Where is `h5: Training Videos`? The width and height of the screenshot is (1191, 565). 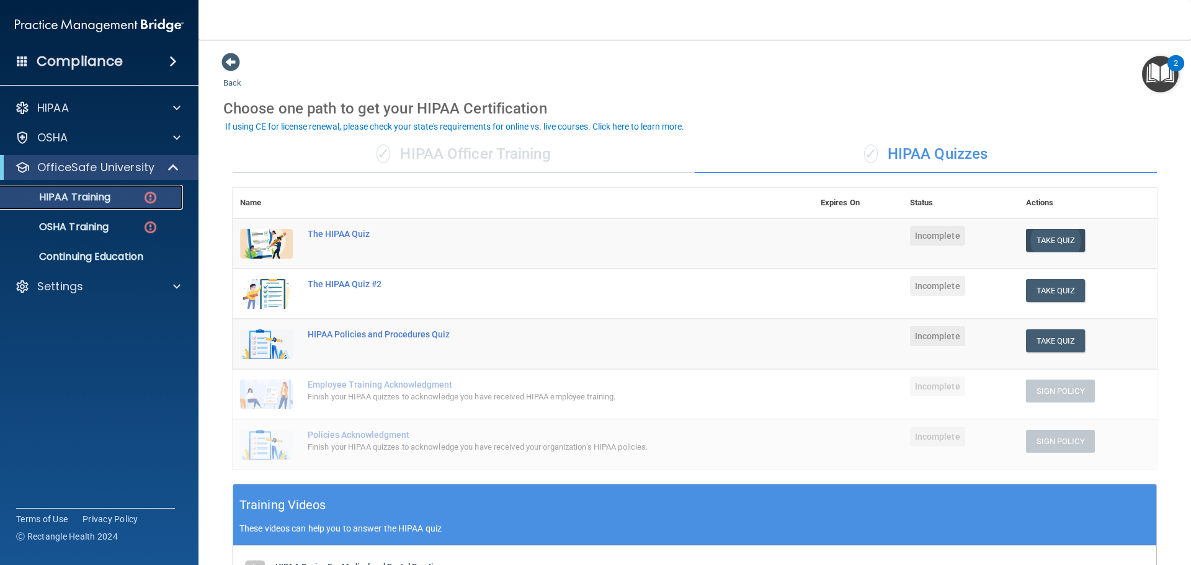
h5: Training Videos is located at coordinates (283, 505).